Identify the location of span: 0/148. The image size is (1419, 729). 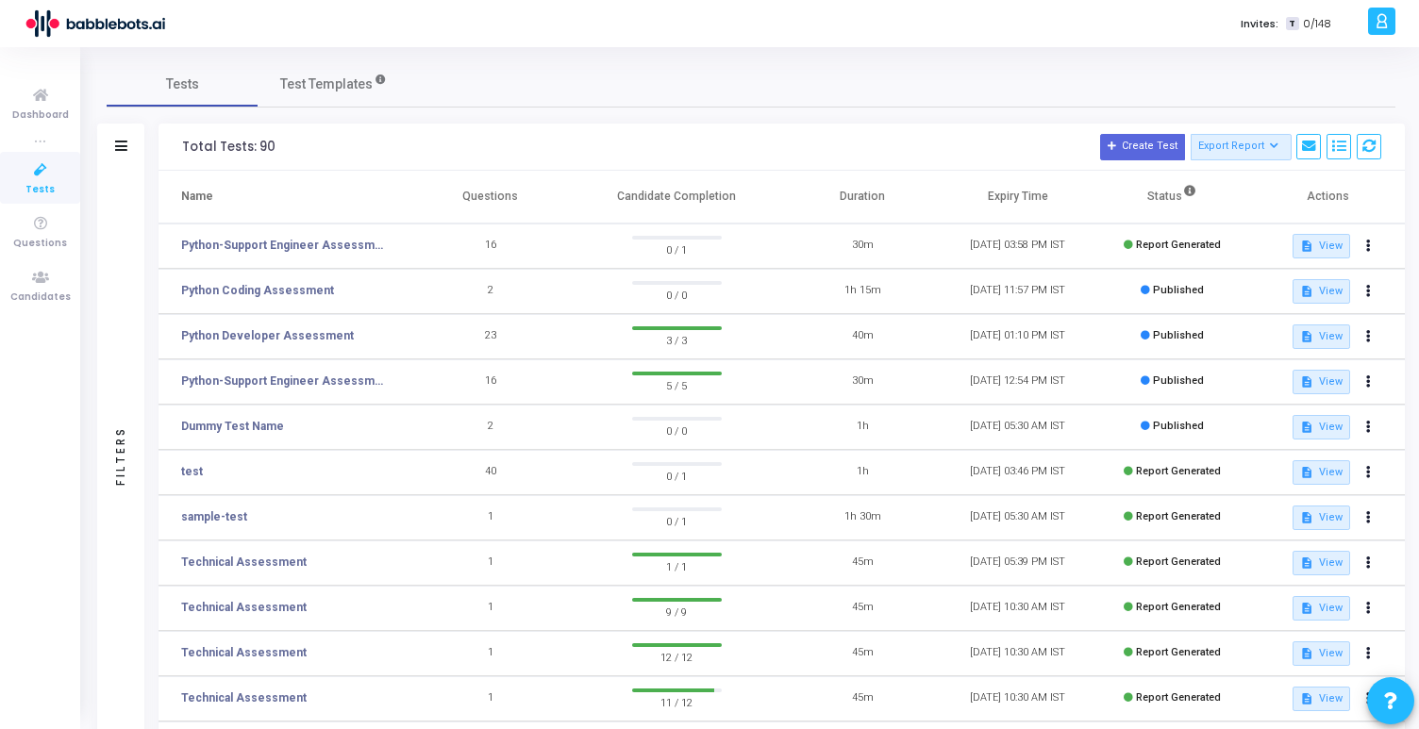
(1317, 24).